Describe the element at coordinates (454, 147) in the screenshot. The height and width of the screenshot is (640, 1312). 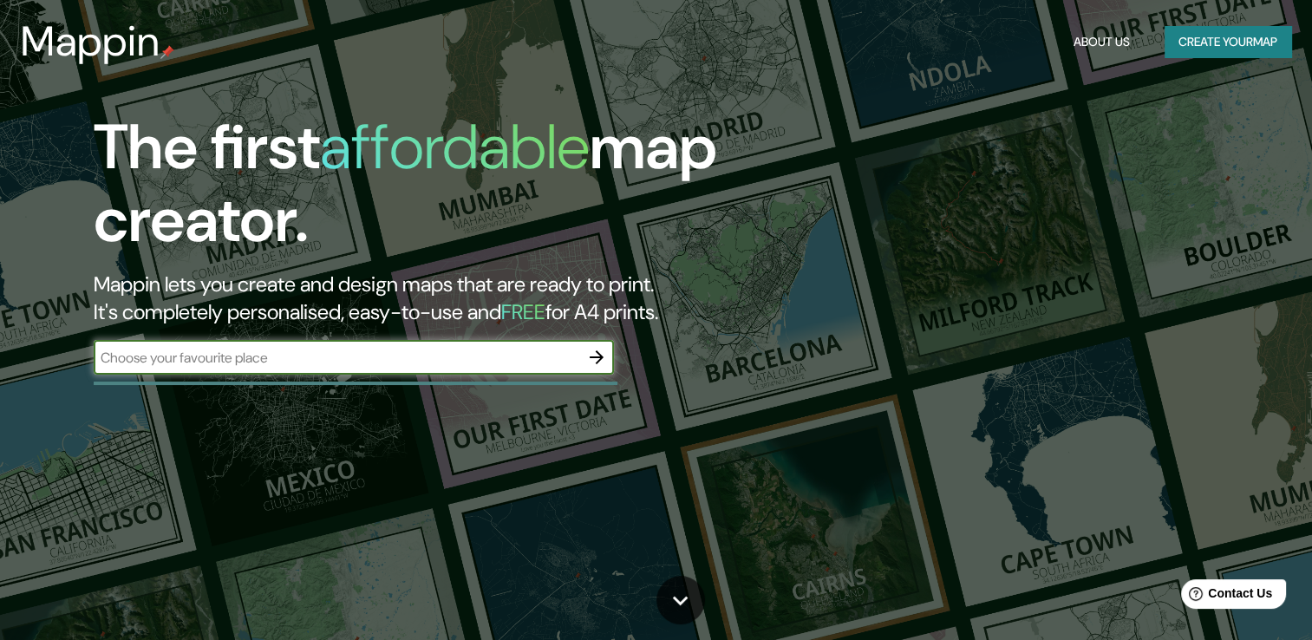
I see `h1: affordable` at that location.